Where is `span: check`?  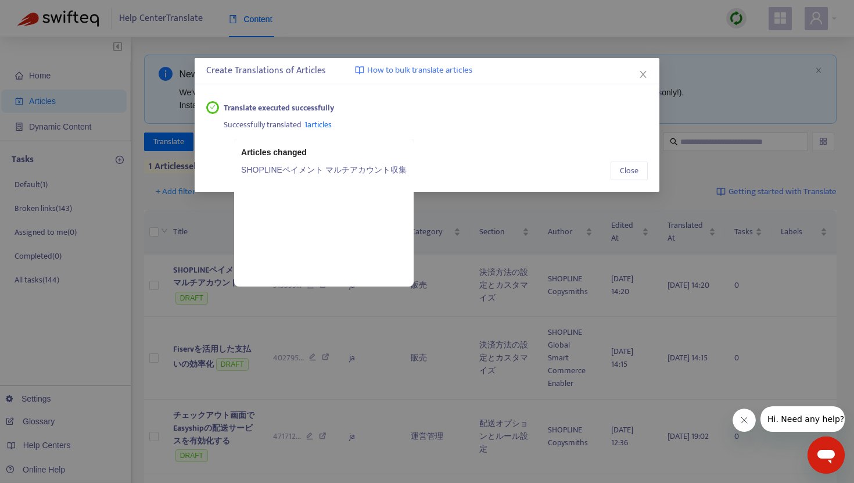 span: check is located at coordinates (213, 107).